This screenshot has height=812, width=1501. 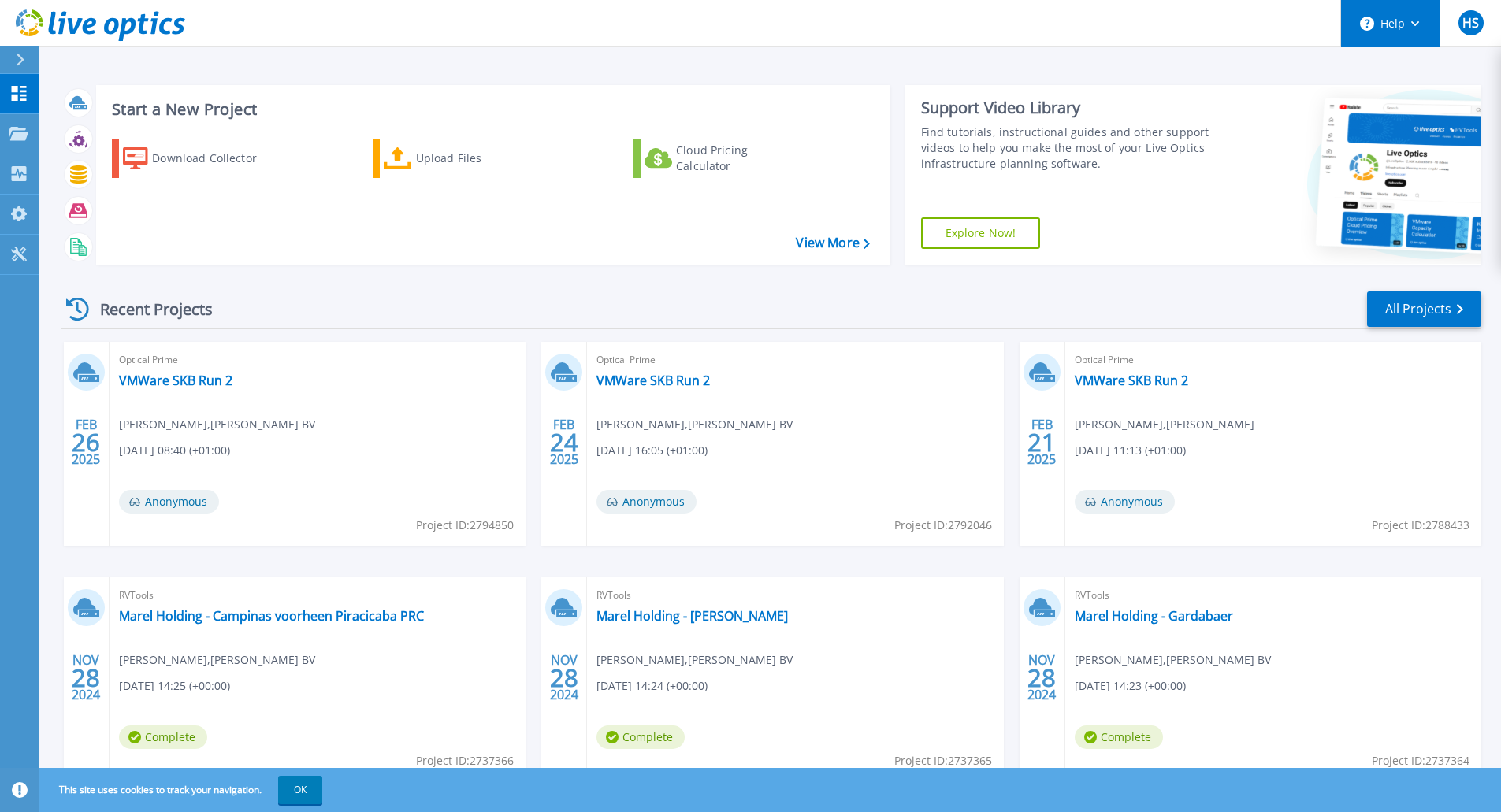 I want to click on div: Upload Files, so click(x=479, y=158).